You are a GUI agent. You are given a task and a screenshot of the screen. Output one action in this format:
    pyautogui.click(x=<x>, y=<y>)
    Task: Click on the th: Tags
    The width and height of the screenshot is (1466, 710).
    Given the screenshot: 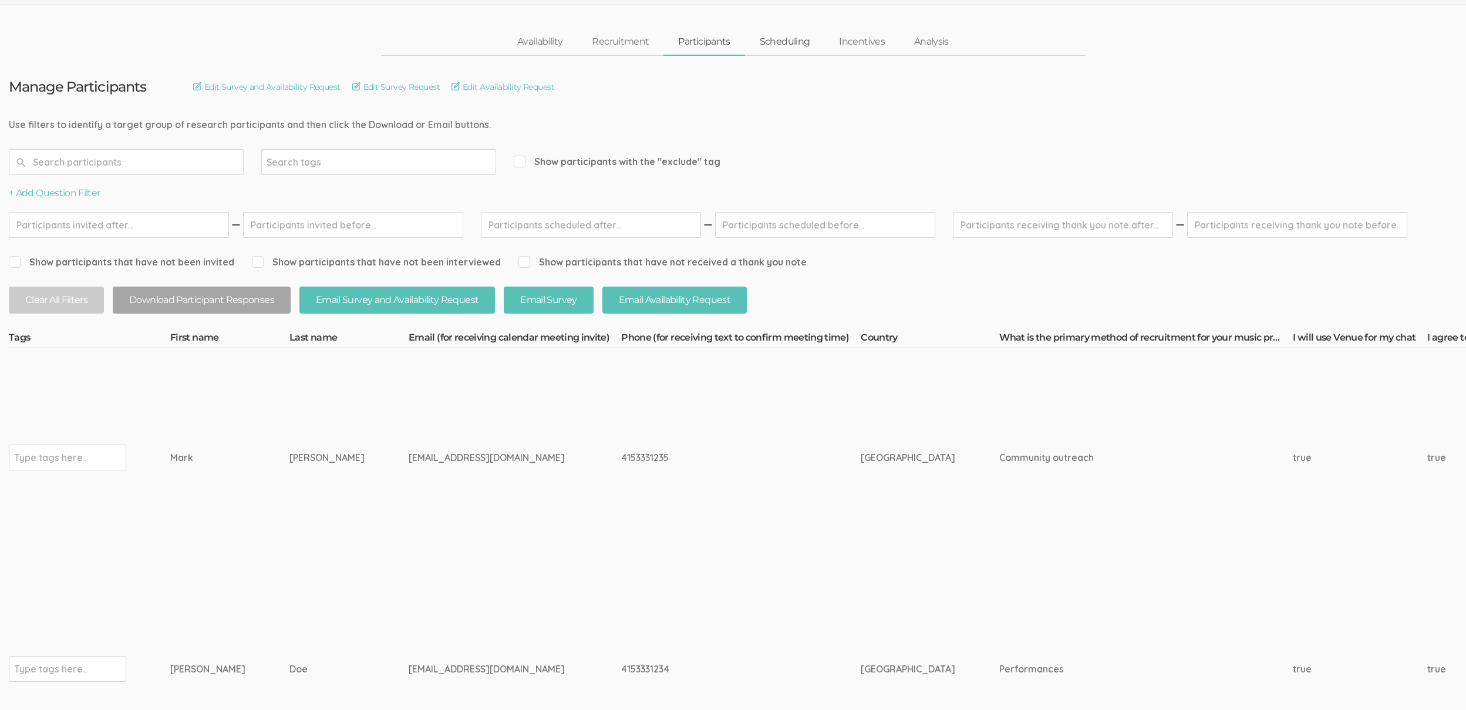 What is the action you would take?
    pyautogui.click(x=89, y=339)
    